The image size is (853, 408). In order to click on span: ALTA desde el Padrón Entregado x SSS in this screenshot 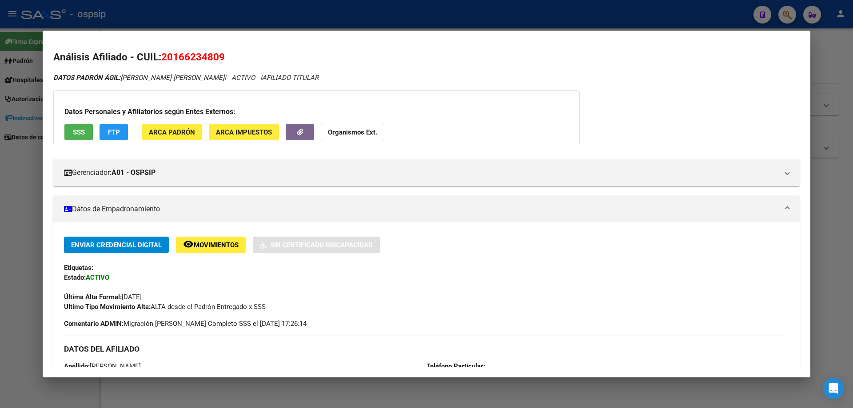, I will do `click(165, 307)`.